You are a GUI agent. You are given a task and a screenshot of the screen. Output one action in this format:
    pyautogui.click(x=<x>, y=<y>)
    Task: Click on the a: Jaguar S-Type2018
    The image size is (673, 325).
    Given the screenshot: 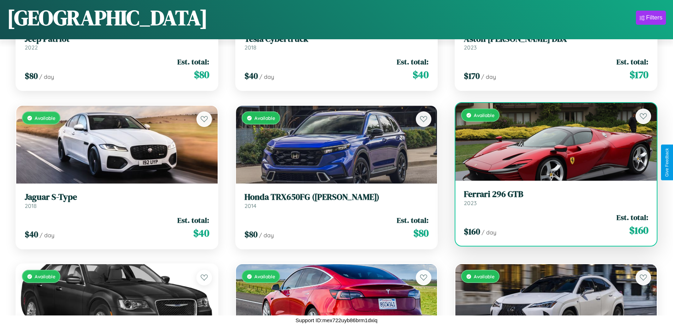 What is the action you would take?
    pyautogui.click(x=117, y=200)
    